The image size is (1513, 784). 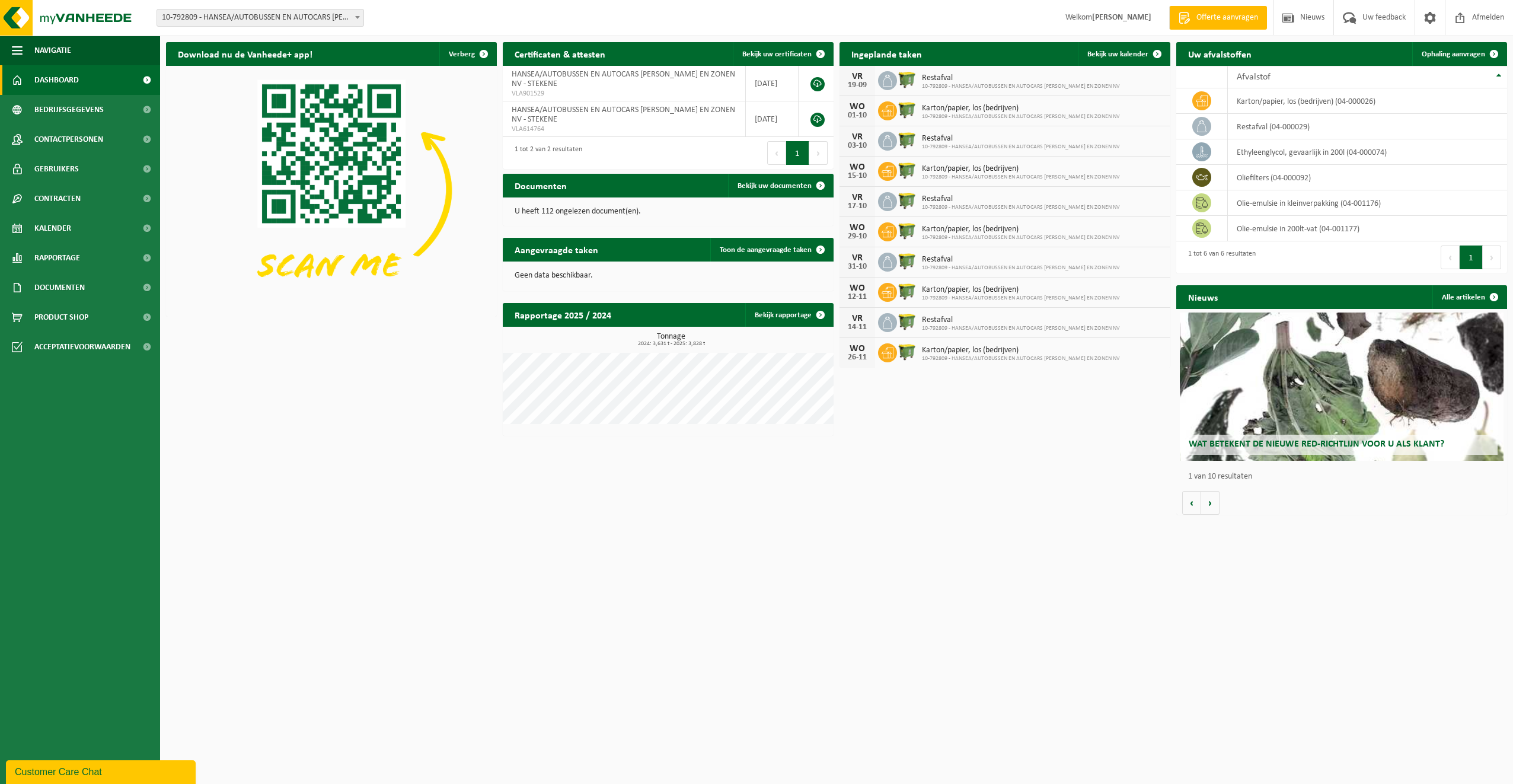 I want to click on div: 1 tot 6 van 6 resultaten, so click(x=1219, y=258).